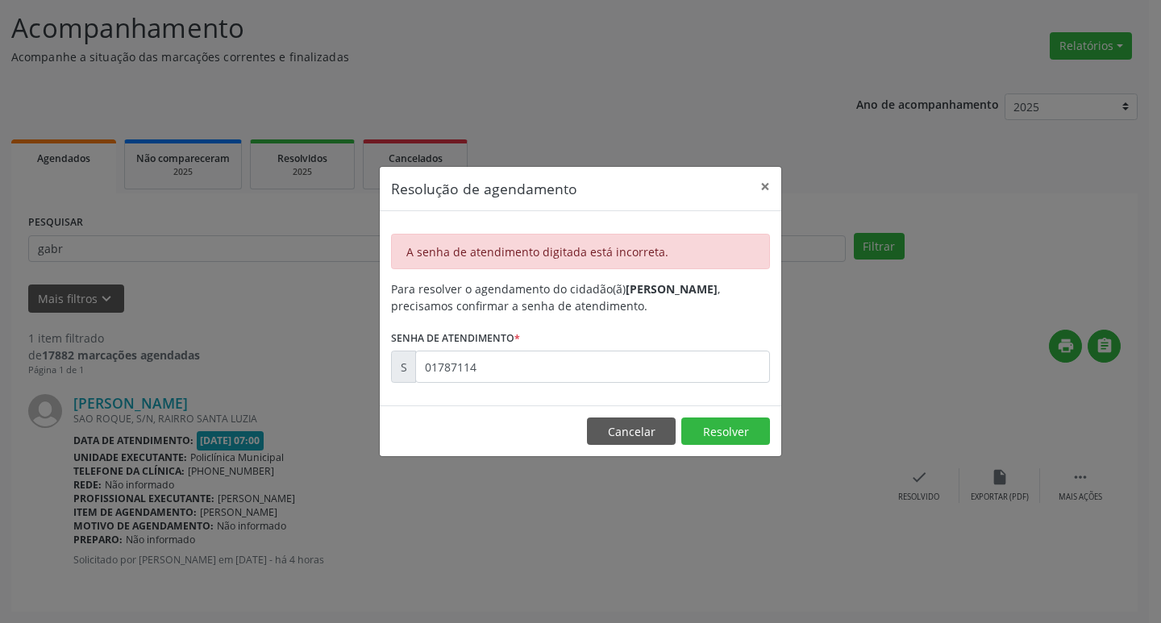 Image resolution: width=1161 pixels, height=623 pixels. Describe the element at coordinates (484, 189) in the screenshot. I see `h5: Resolução de agendamento` at that location.